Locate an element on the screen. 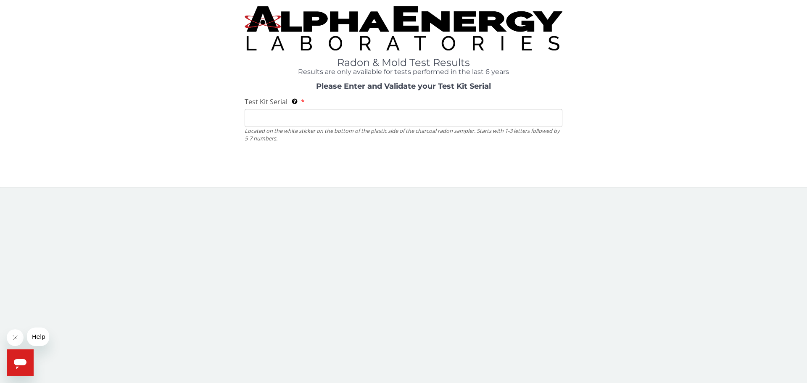 The width and height of the screenshot is (807, 383). img: TightCrop.jpg is located at coordinates (403, 28).